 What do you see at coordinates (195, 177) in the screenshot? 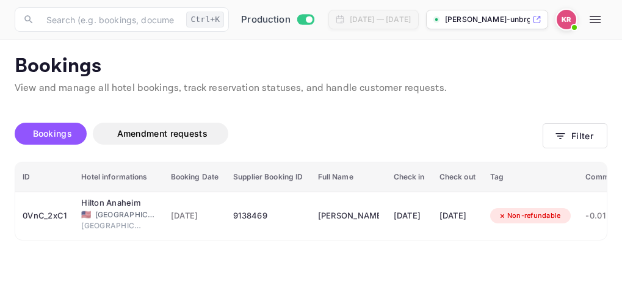
I see `th: Booking Date` at bounding box center [195, 177].